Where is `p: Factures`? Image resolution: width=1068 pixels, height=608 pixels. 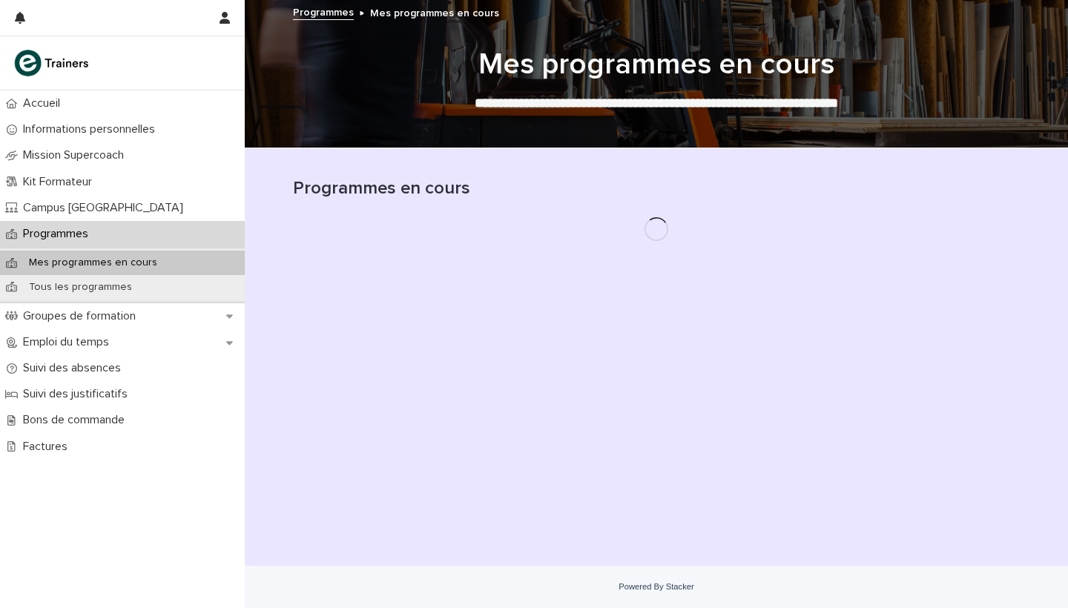 p: Factures is located at coordinates (48, 447).